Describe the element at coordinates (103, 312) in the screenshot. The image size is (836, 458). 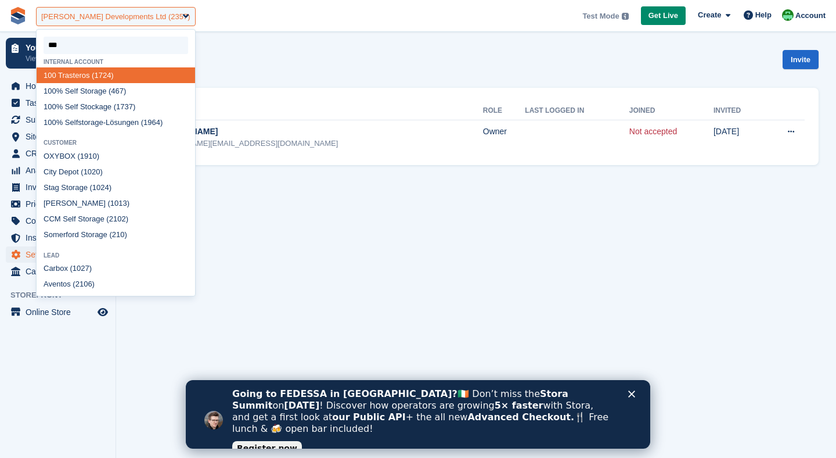
I see `a: Preview store` at that location.